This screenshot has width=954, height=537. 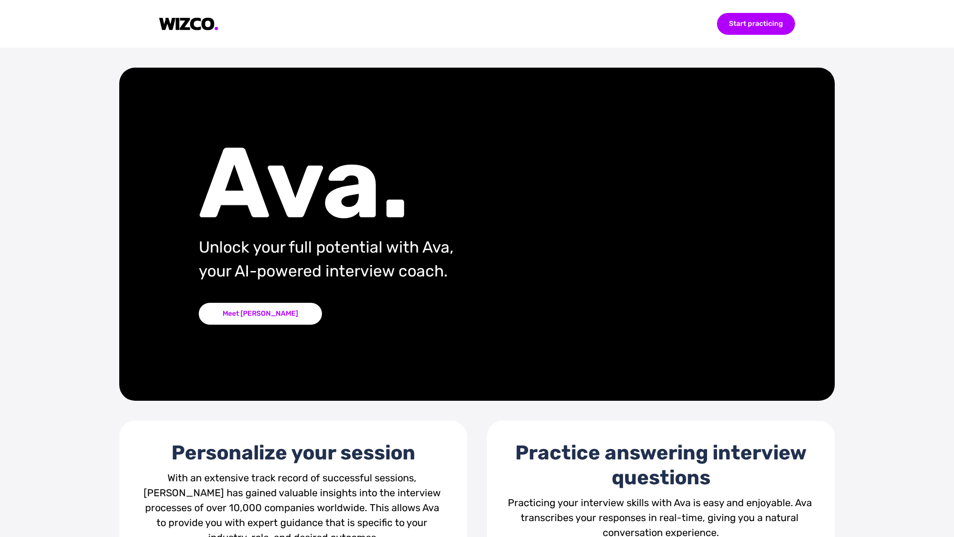 I want to click on div: Personalize your session, so click(x=293, y=453).